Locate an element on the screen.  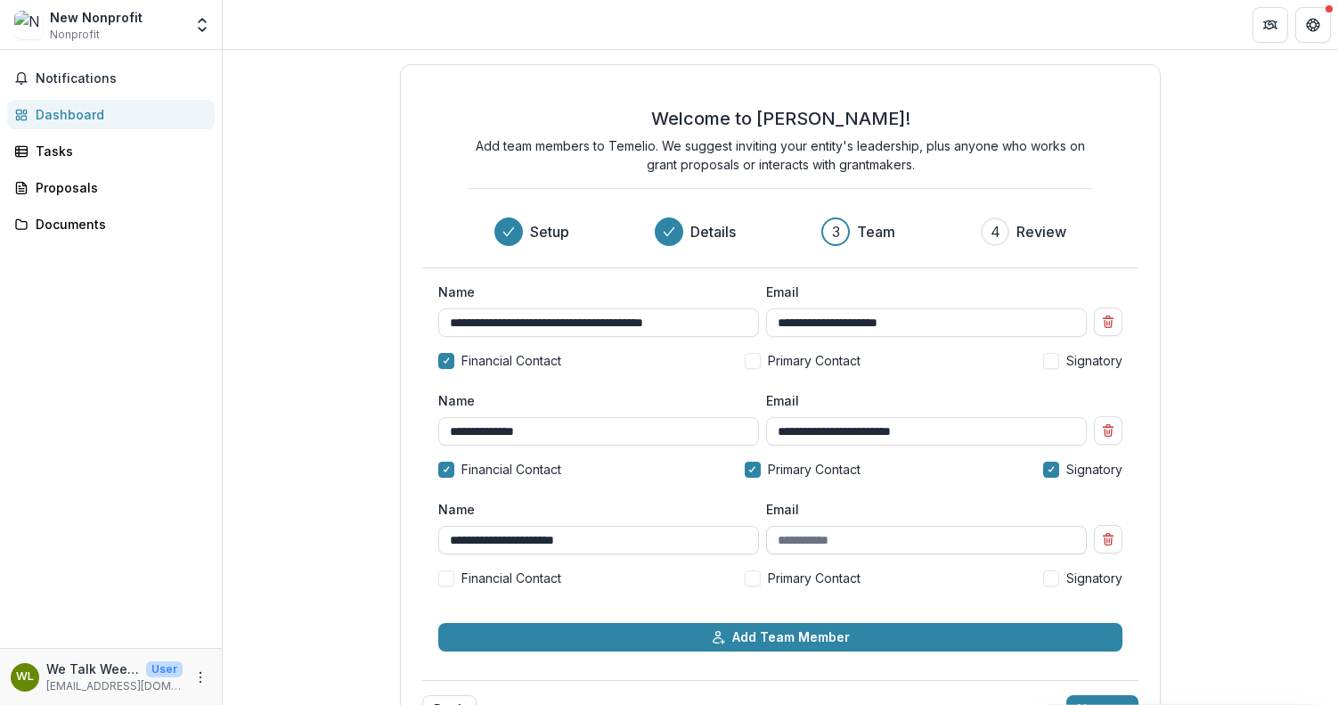
button: Add Team Member is located at coordinates (780, 637).